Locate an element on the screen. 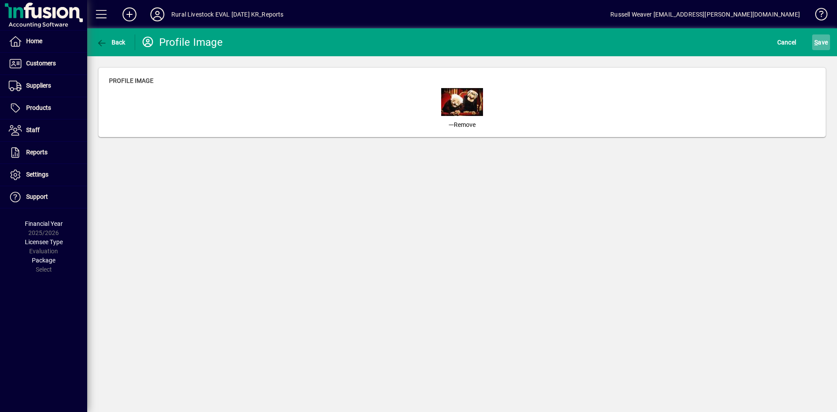 The image size is (837, 412). button: Remove is located at coordinates (462, 121).